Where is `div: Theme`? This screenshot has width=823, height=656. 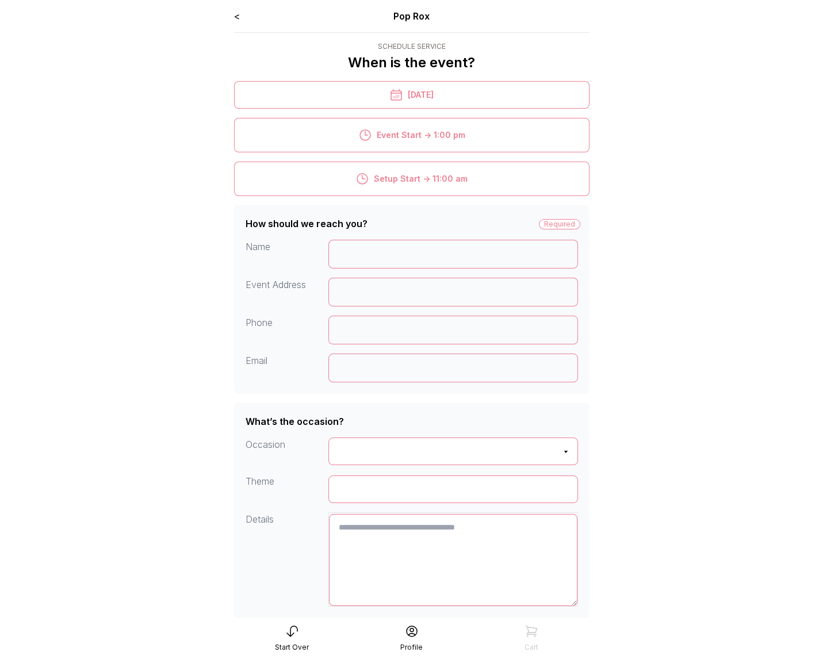
div: Theme is located at coordinates (287, 489).